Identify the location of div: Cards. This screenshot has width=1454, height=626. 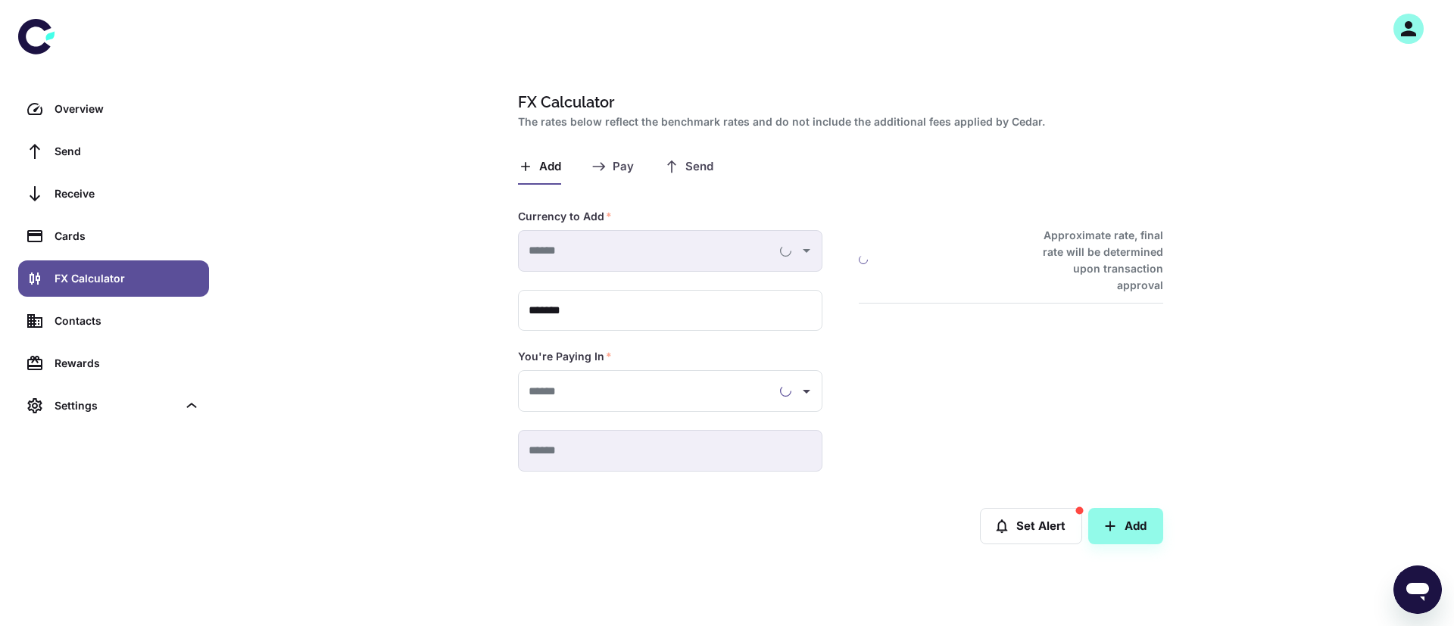
(127, 236).